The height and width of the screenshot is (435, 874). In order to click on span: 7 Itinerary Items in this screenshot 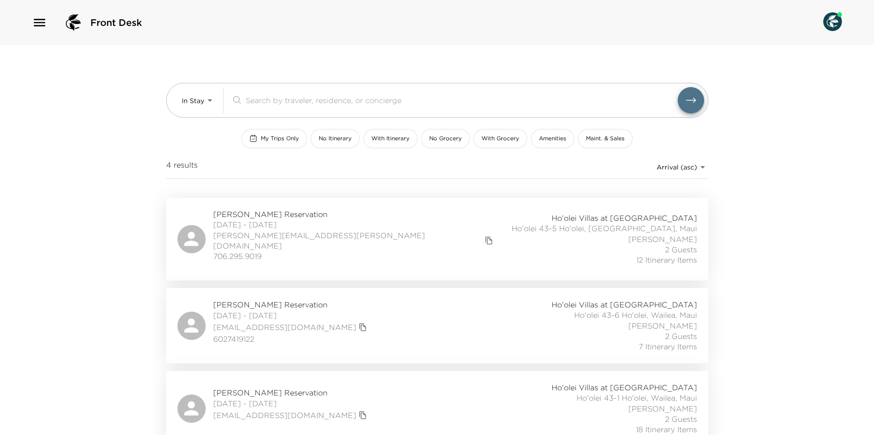, I will do `click(668, 346)`.